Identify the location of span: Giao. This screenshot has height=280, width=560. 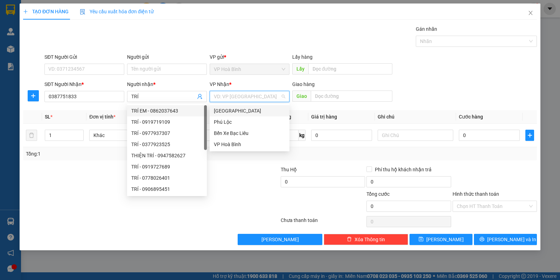
(301, 96).